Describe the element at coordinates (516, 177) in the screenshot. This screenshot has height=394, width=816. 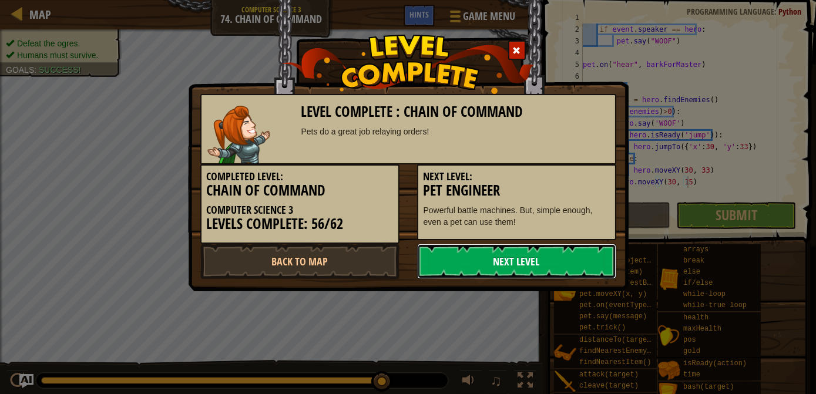
I see `h5: Next Level:` at that location.